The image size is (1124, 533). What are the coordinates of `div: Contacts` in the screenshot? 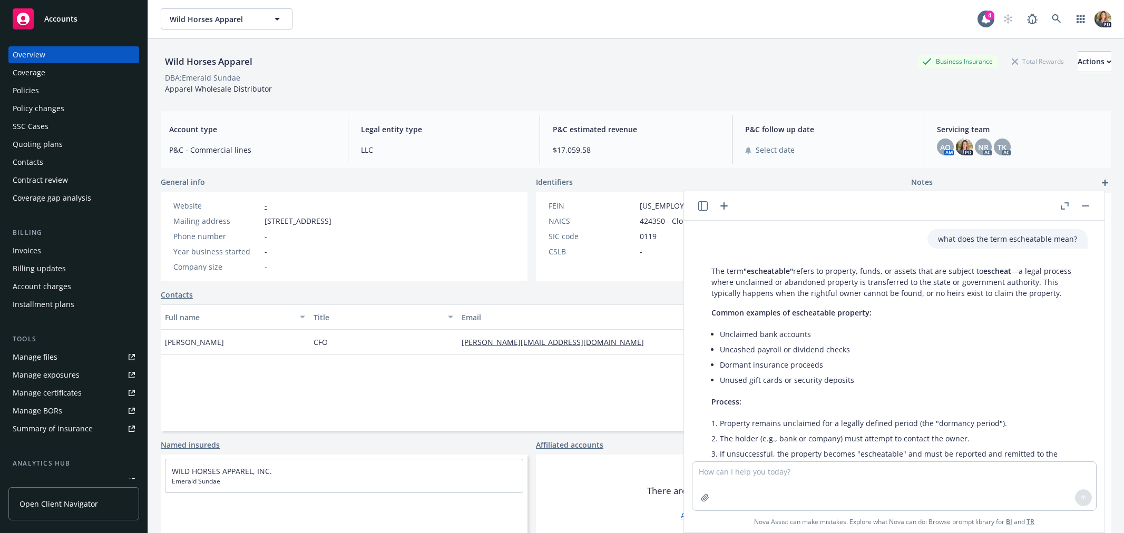 It's located at (28, 162).